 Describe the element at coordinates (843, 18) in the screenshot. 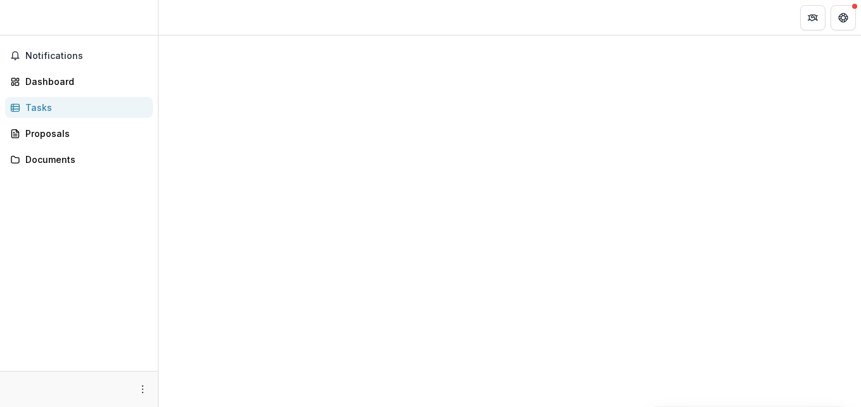

I see `button: Get Help` at that location.